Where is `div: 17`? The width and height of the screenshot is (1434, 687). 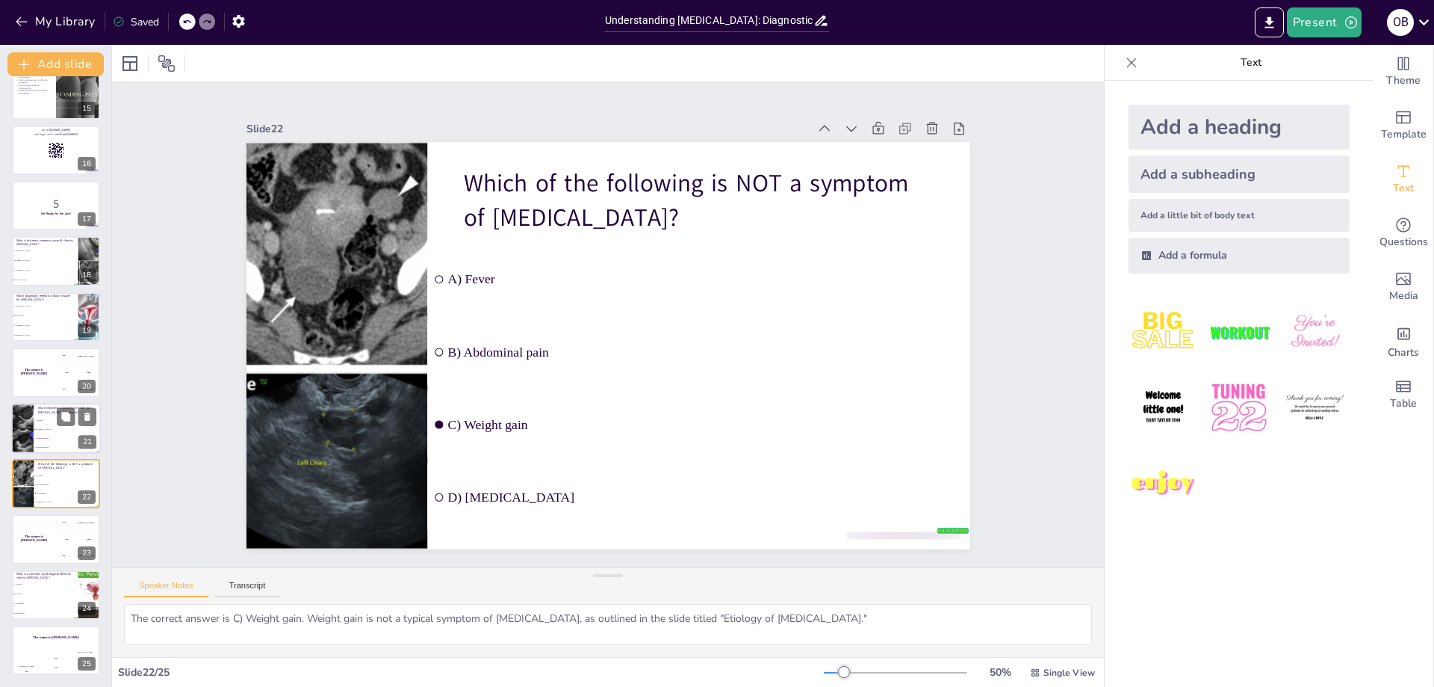 div: 17 is located at coordinates (87, 219).